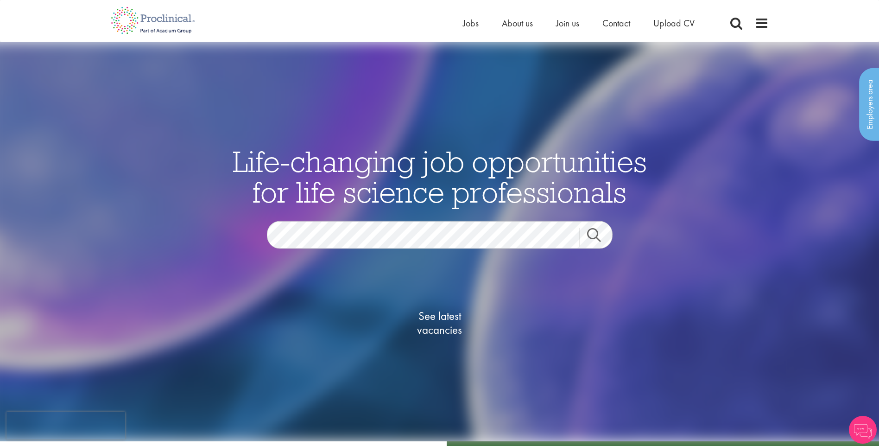  I want to click on span: See latest vacancies, so click(440, 323).